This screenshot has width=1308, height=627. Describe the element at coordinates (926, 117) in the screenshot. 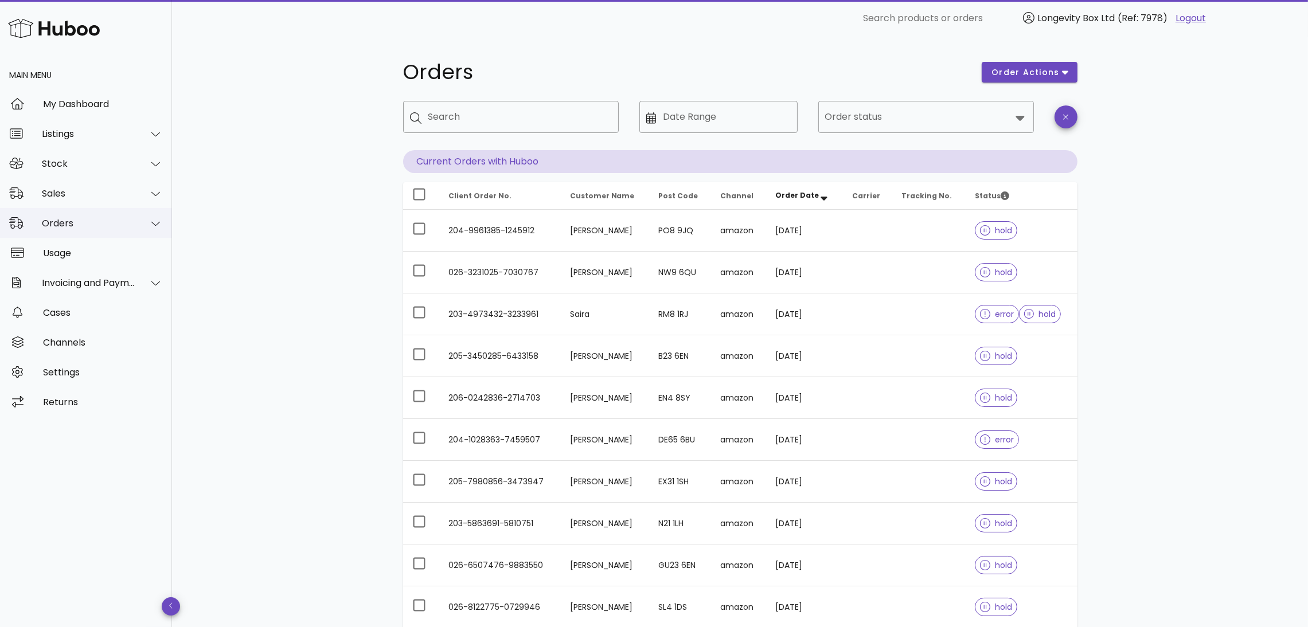

I see `div: Order status` at that location.